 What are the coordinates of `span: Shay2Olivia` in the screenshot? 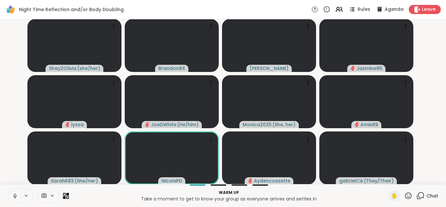 It's located at (63, 68).